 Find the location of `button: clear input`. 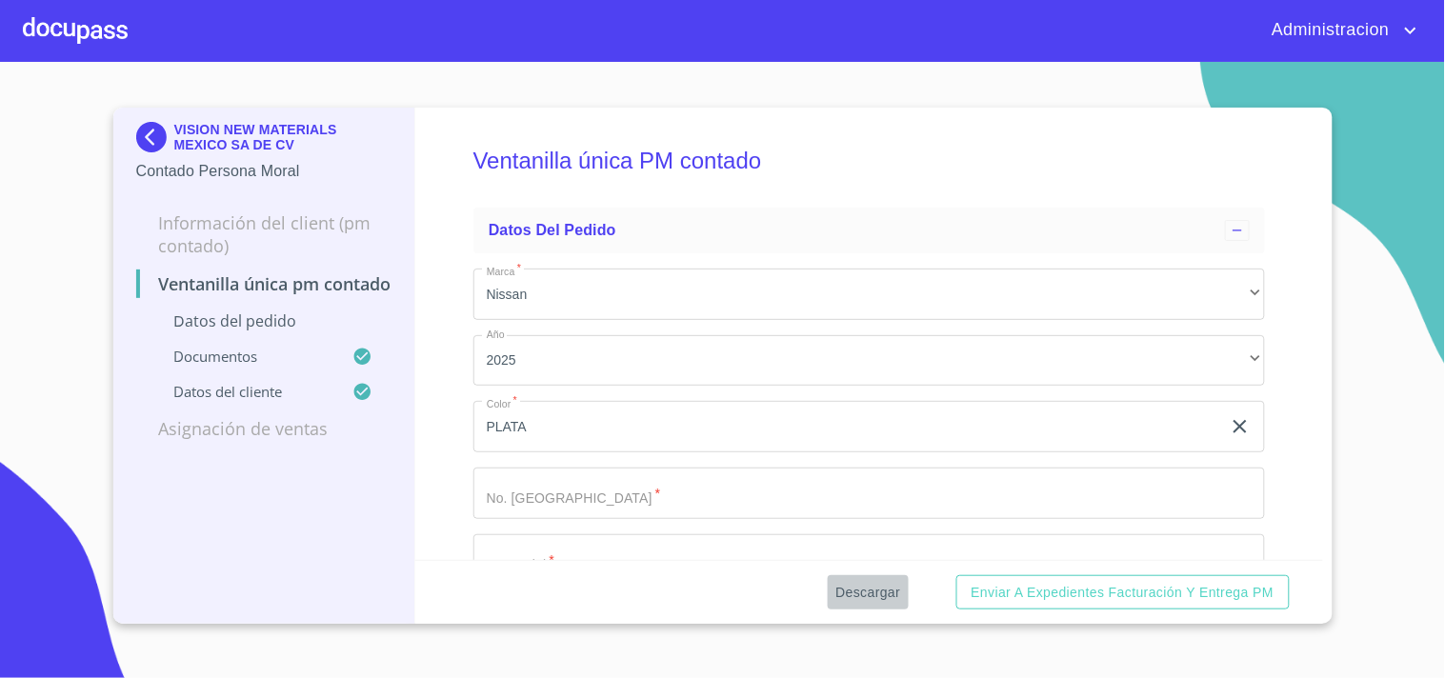

button: clear input is located at coordinates (1241, 427).